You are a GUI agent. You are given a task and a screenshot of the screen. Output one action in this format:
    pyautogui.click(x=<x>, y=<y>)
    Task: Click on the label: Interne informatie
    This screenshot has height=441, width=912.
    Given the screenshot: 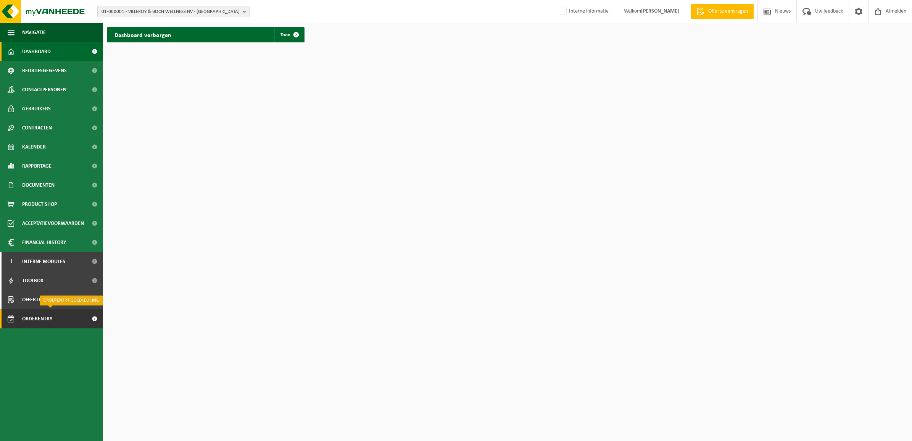 What is the action you would take?
    pyautogui.click(x=583, y=11)
    